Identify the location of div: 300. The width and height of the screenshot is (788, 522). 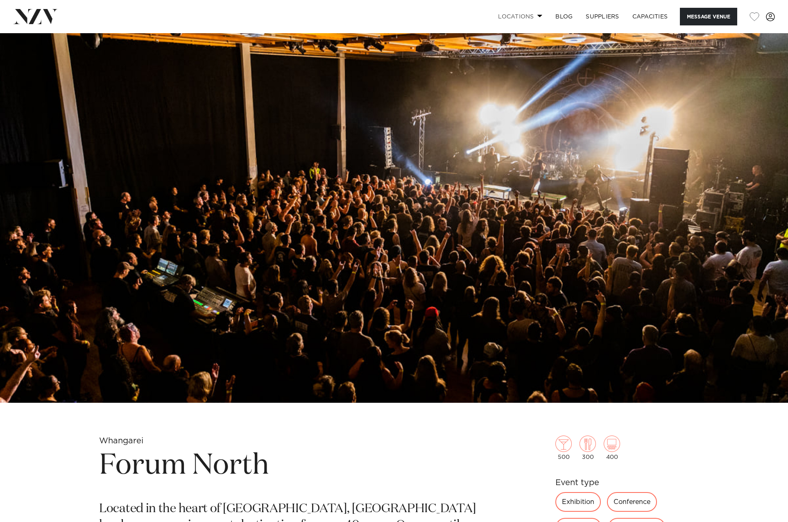
(588, 448).